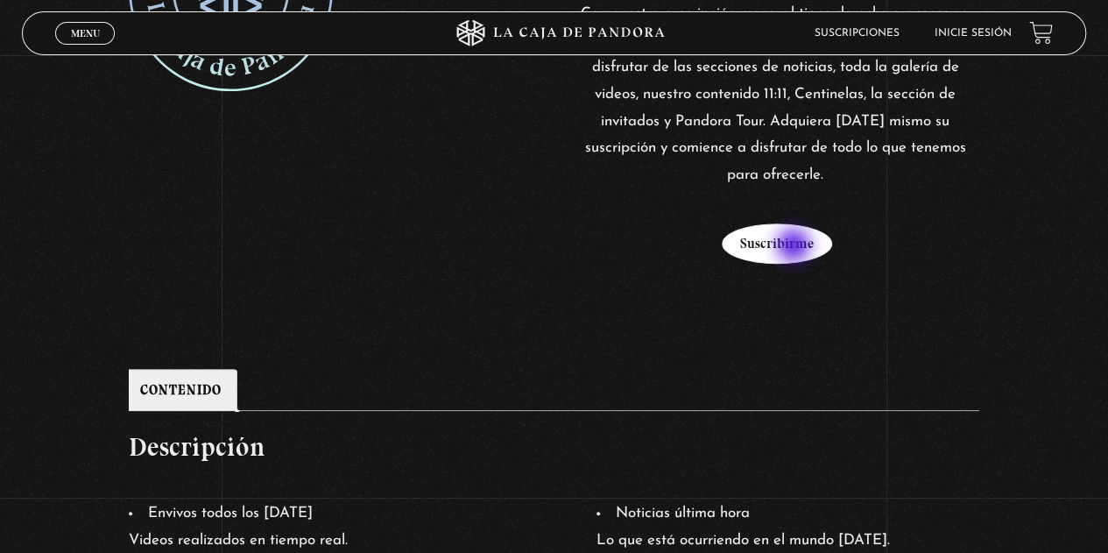 This screenshot has width=1108, height=553. Describe the element at coordinates (973, 33) in the screenshot. I see `a: Inicie sesión` at that location.